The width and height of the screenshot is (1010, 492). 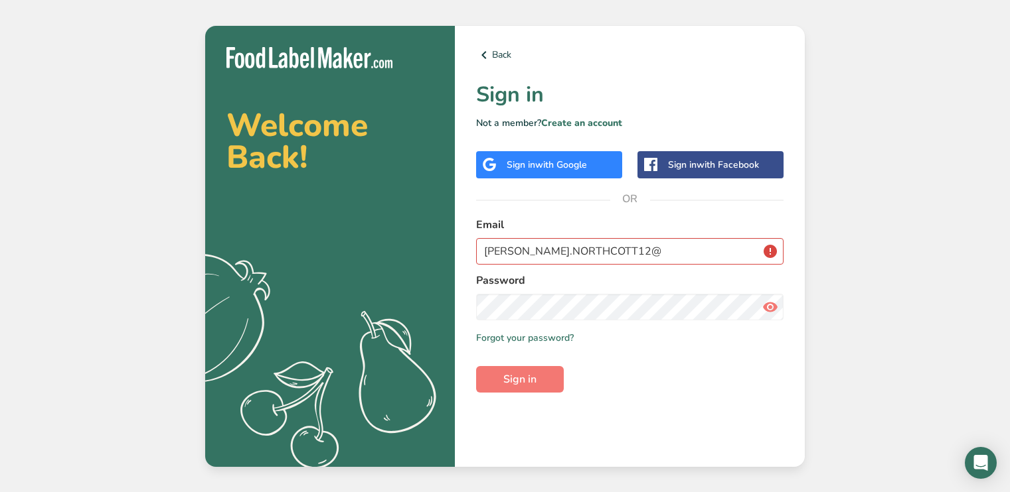 What do you see at coordinates (629, 225) in the screenshot?
I see `label: Email` at bounding box center [629, 225].